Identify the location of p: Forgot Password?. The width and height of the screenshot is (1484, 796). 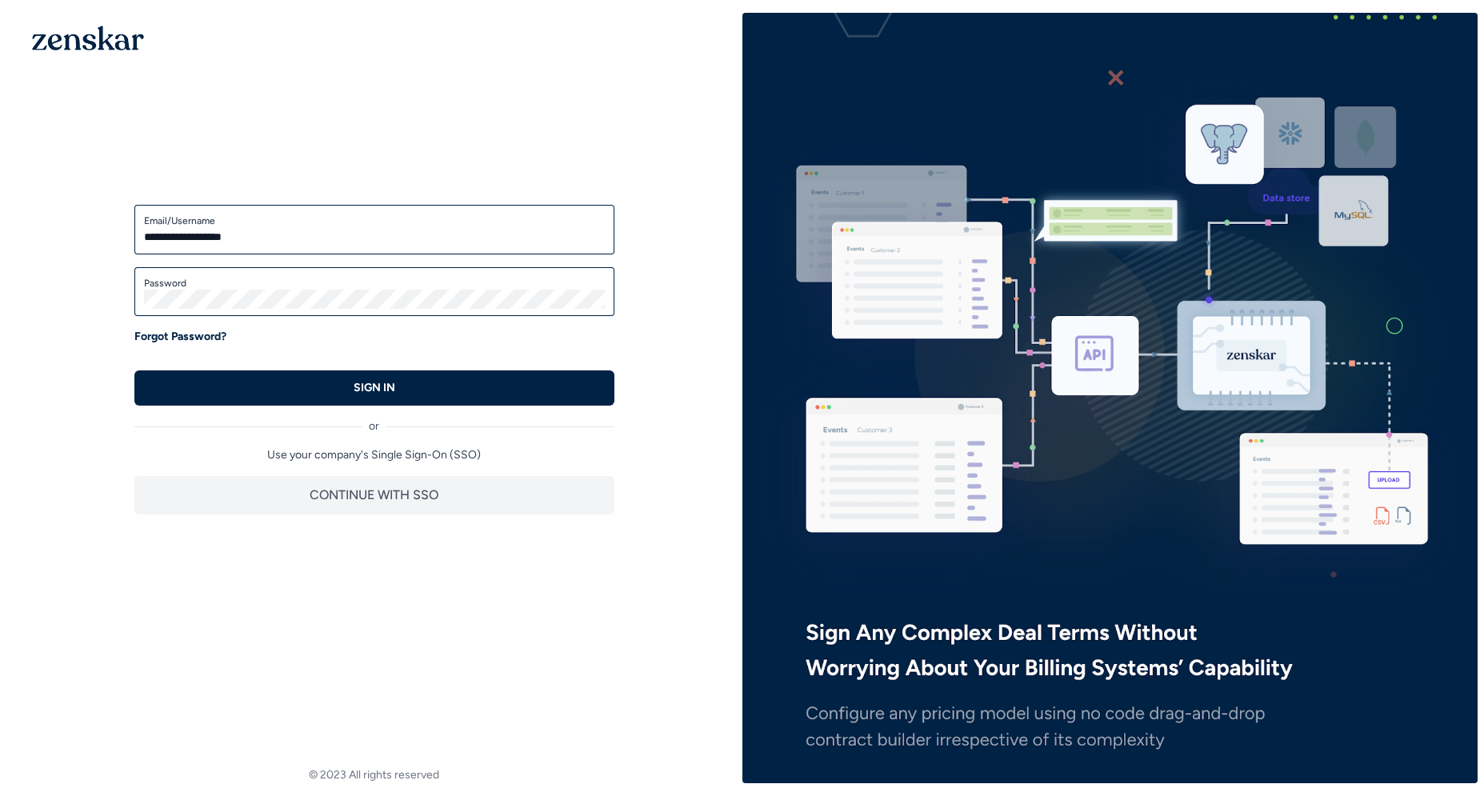
(180, 337).